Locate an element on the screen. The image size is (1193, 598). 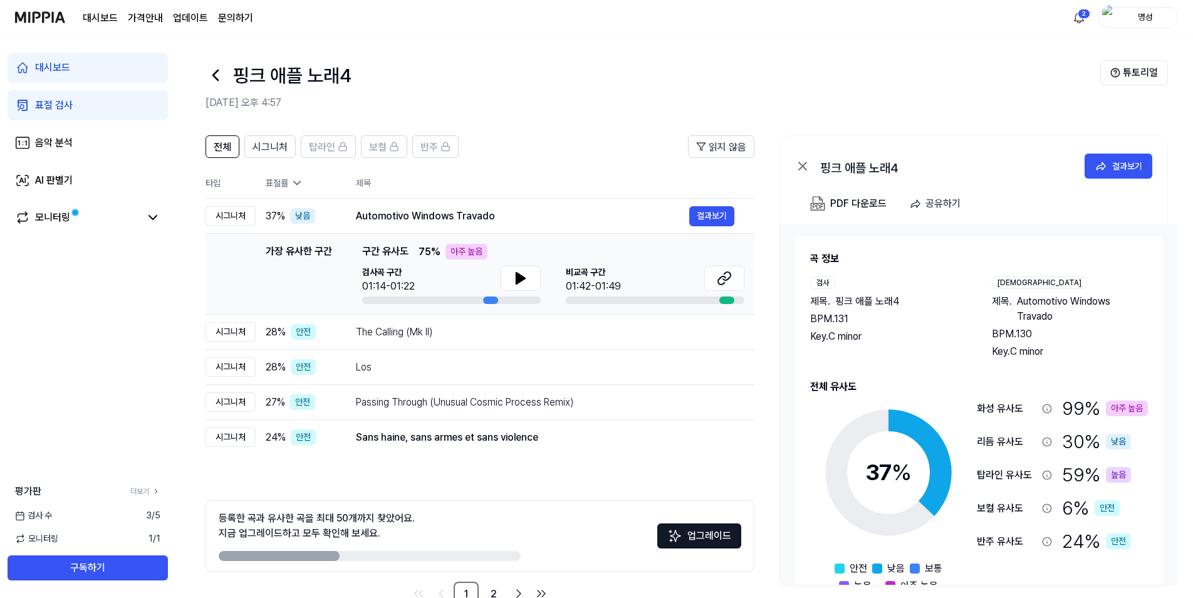
span: 검사곡 구간 is located at coordinates (388, 272).